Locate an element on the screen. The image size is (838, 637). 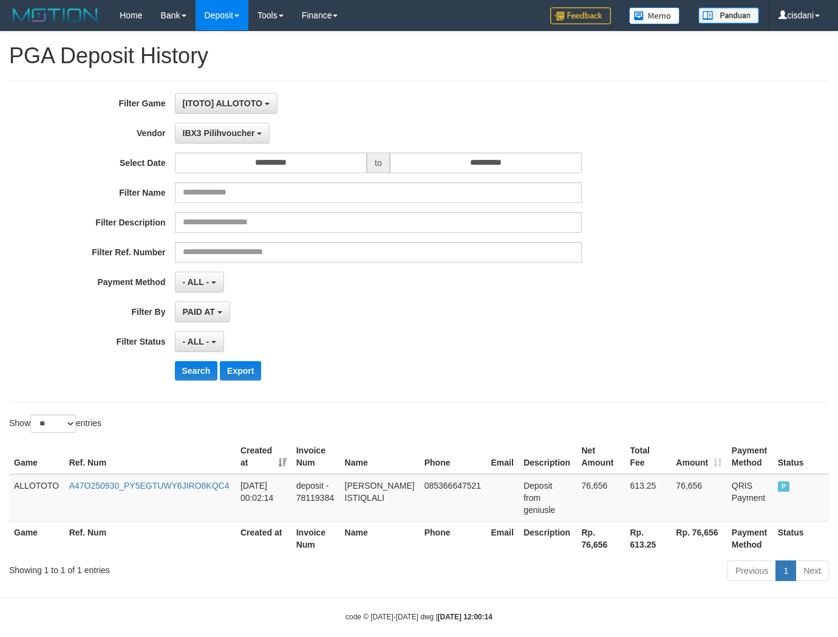
button: IBX3 Pilihvoucher is located at coordinates (222, 133).